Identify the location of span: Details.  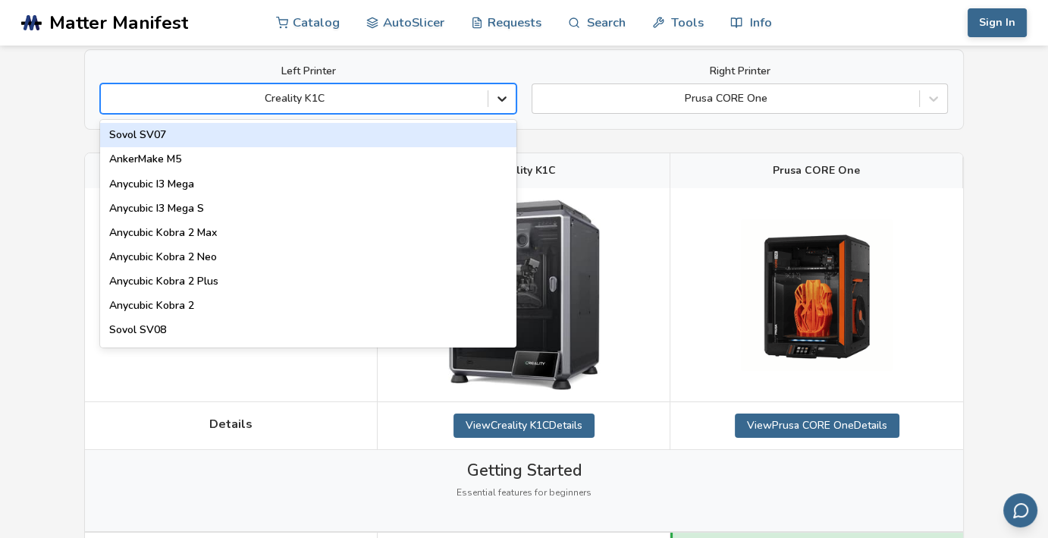
(231, 424).